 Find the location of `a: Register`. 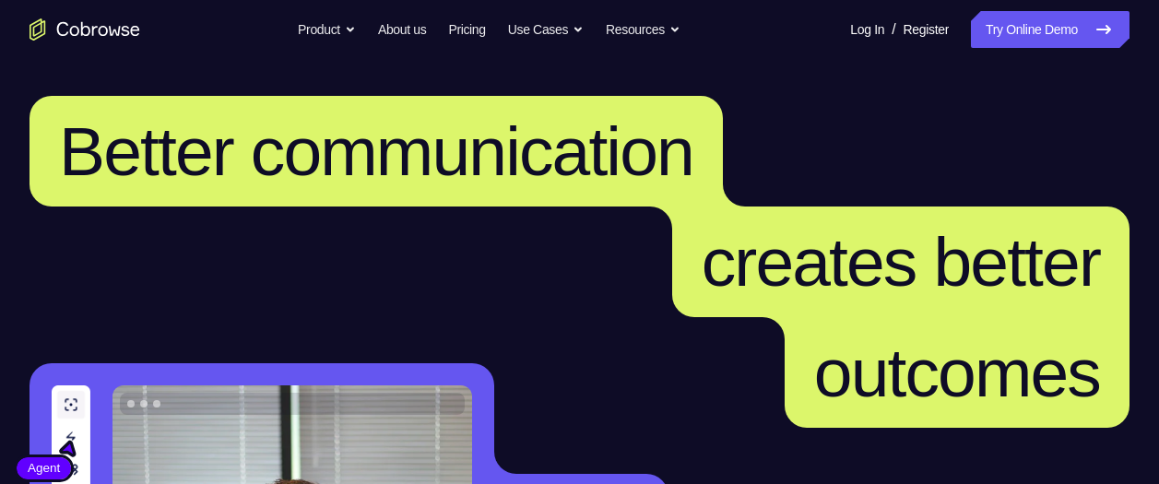

a: Register is located at coordinates (925, 29).